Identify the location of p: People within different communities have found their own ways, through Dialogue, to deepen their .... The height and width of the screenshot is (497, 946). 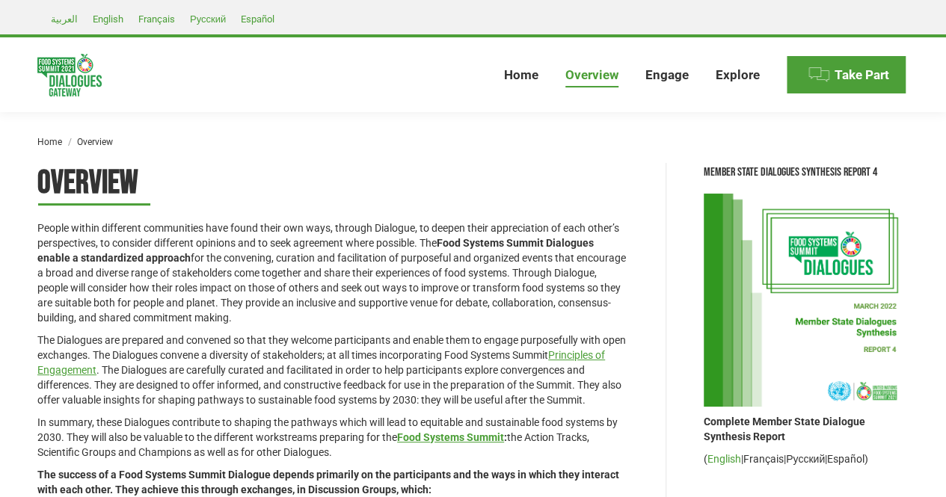
(333, 273).